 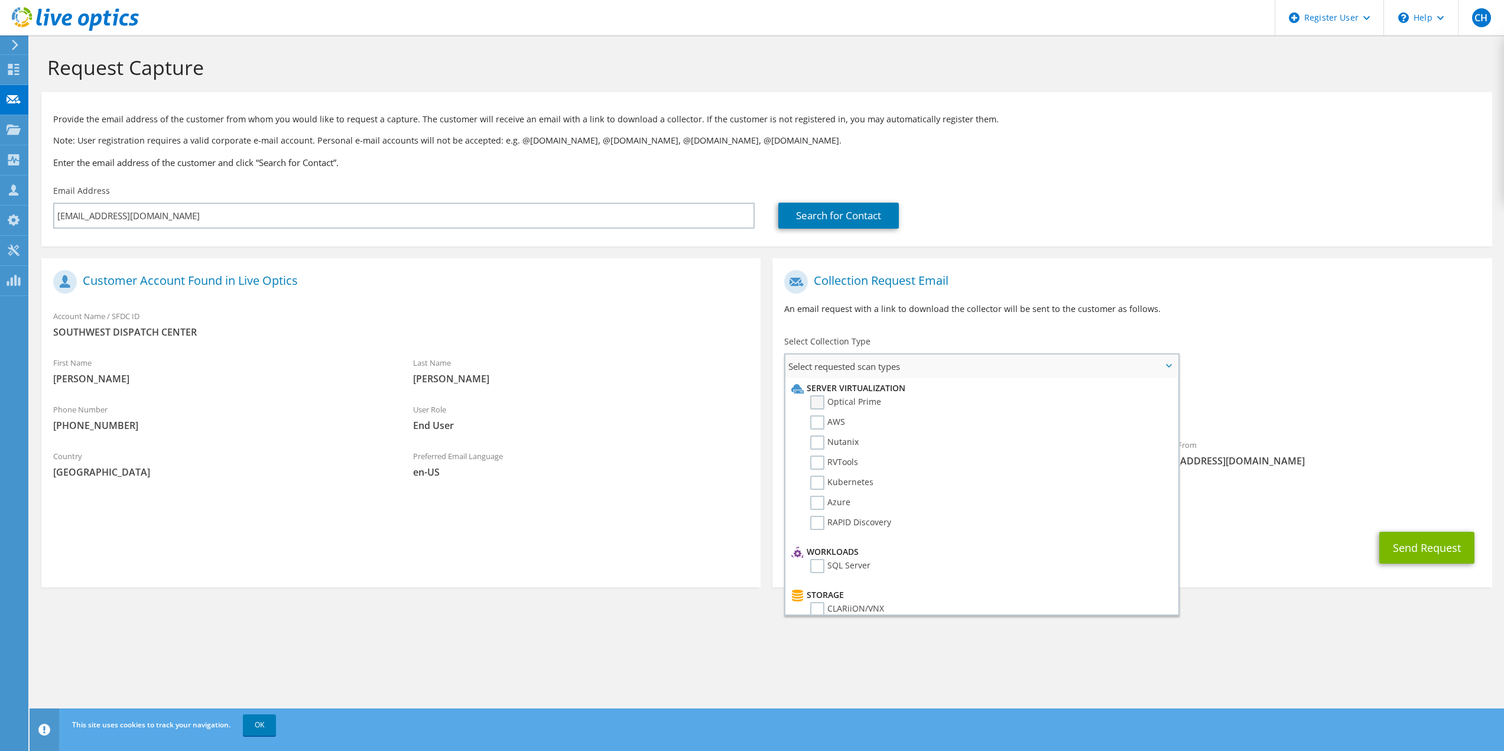 I want to click on li: Storage, so click(x=980, y=595).